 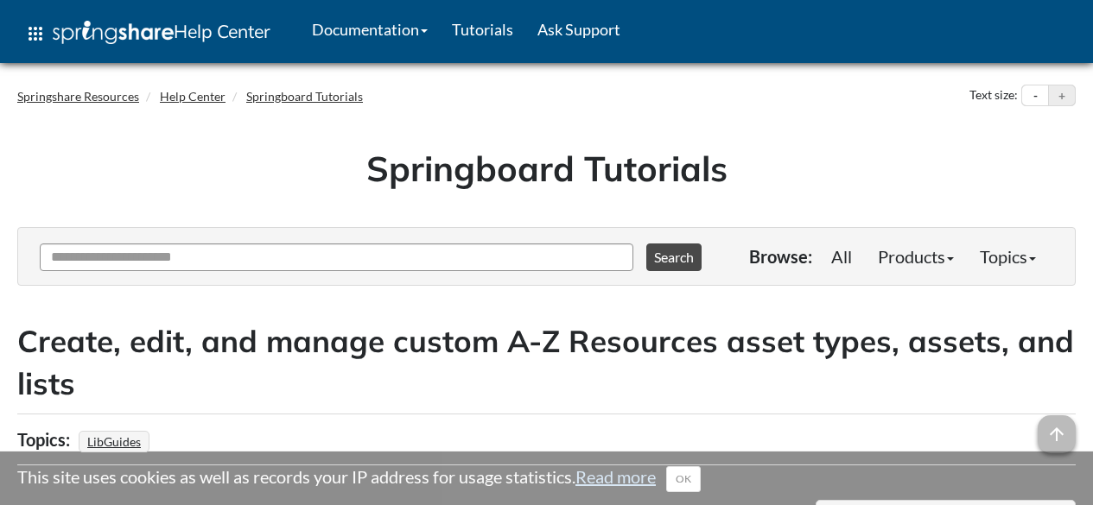 What do you see at coordinates (113, 32) in the screenshot?
I see `img: Springshare` at bounding box center [113, 32].